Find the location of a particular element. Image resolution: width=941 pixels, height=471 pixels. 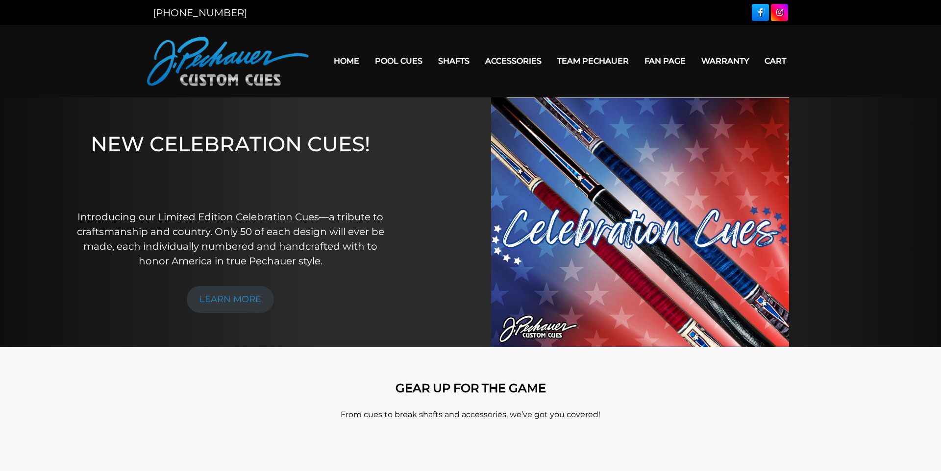

a: Team Pechauer is located at coordinates (593, 61).